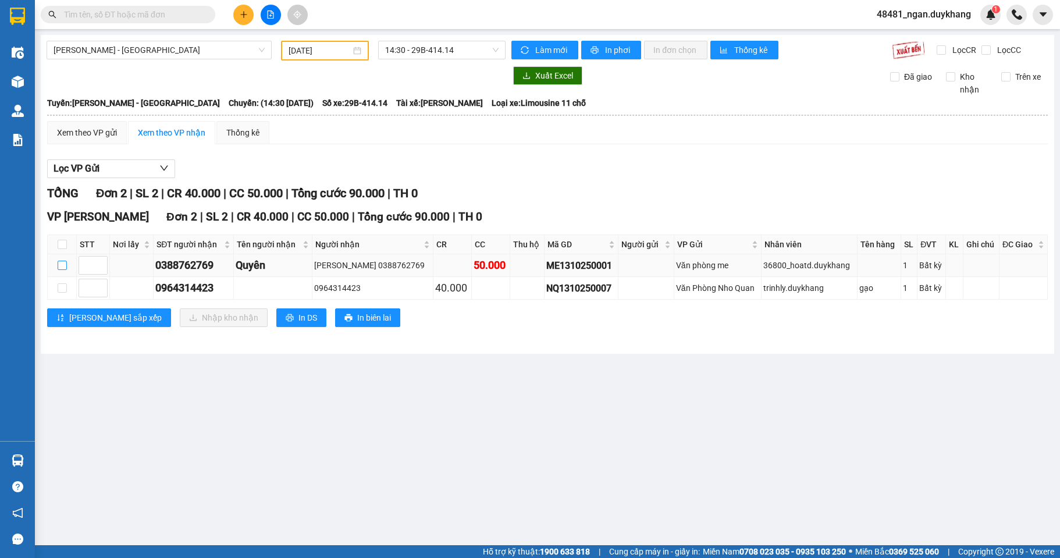  What do you see at coordinates (189, 244) in the screenshot?
I see `span: SĐT người nhận` at bounding box center [189, 244].